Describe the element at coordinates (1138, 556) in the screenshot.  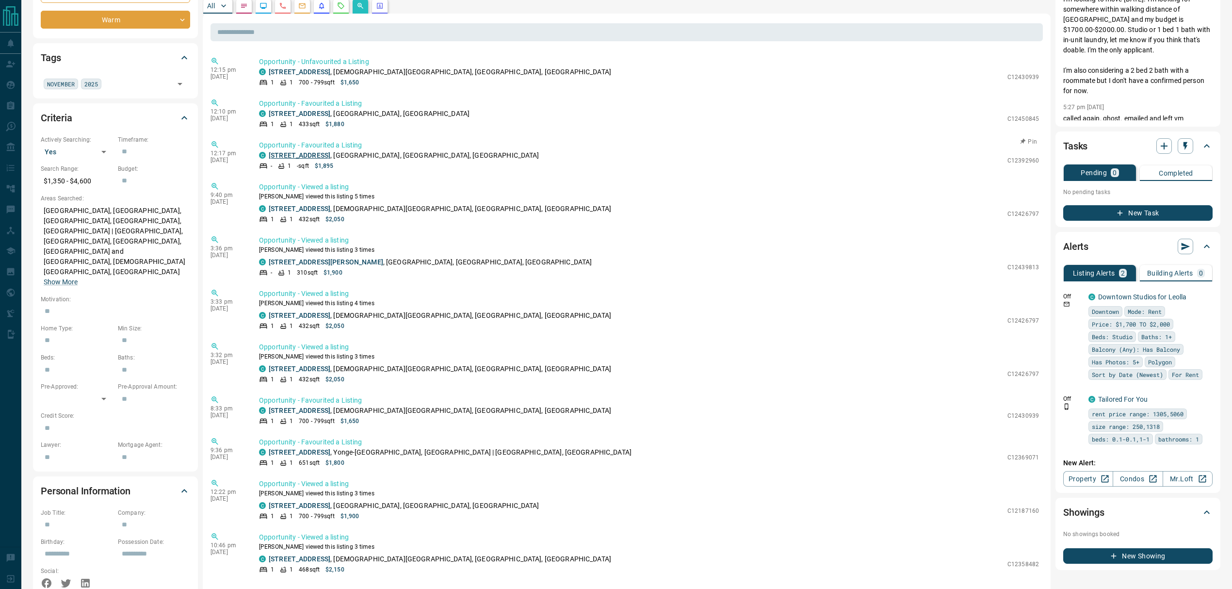
I see `button: New Showing` at that location.